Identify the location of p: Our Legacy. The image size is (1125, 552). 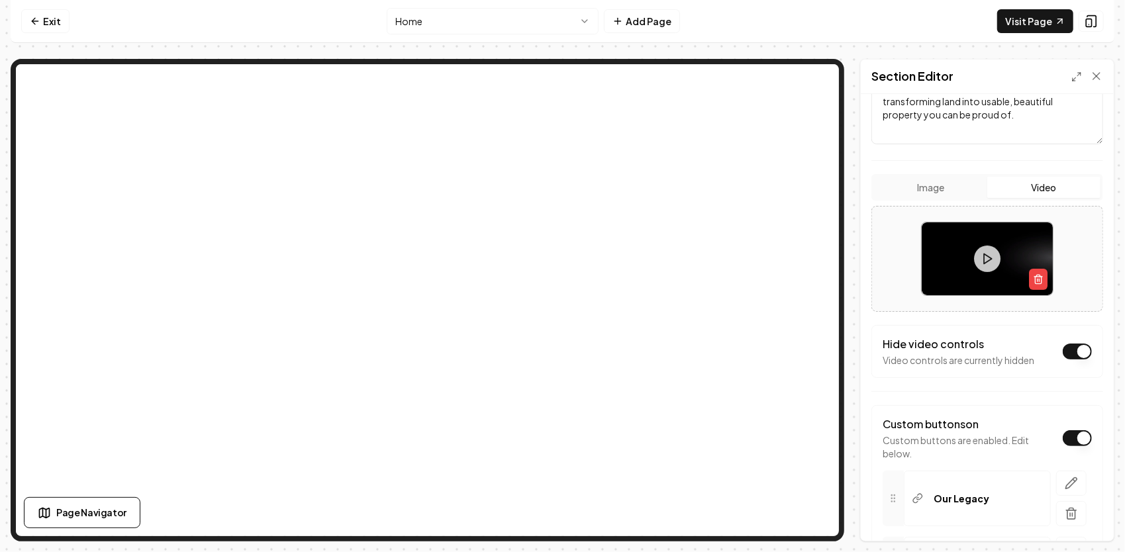
(961, 499).